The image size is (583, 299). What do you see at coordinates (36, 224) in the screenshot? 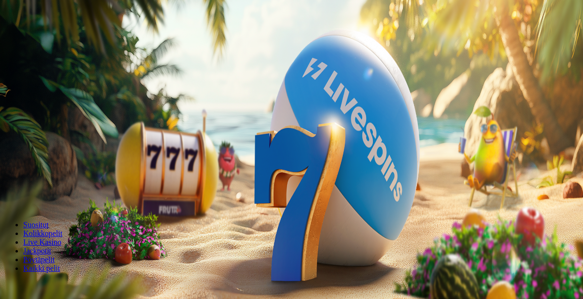
I see `span: Suositut` at bounding box center [36, 224].